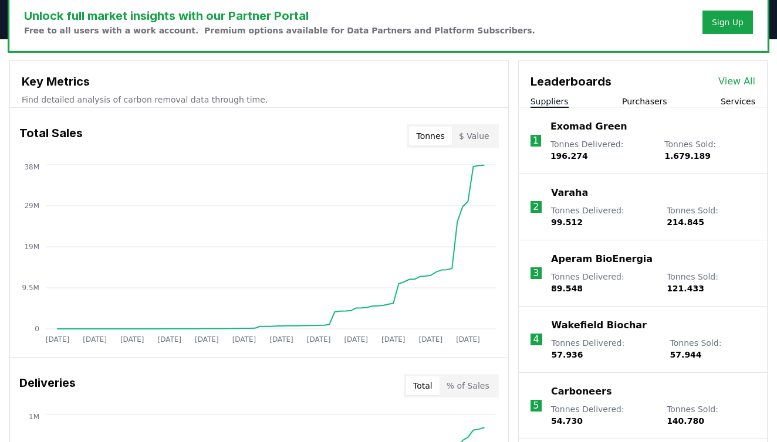 This screenshot has width=777, height=442. I want to click on button: $ Value, so click(474, 136).